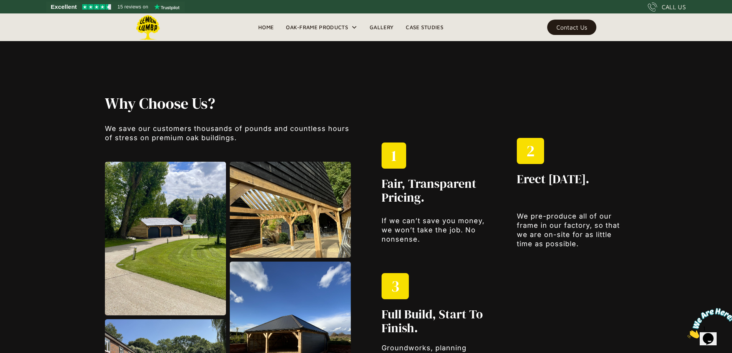 This screenshot has height=353, width=732. What do you see at coordinates (572, 27) in the screenshot?
I see `div: Contact Us` at bounding box center [572, 27].